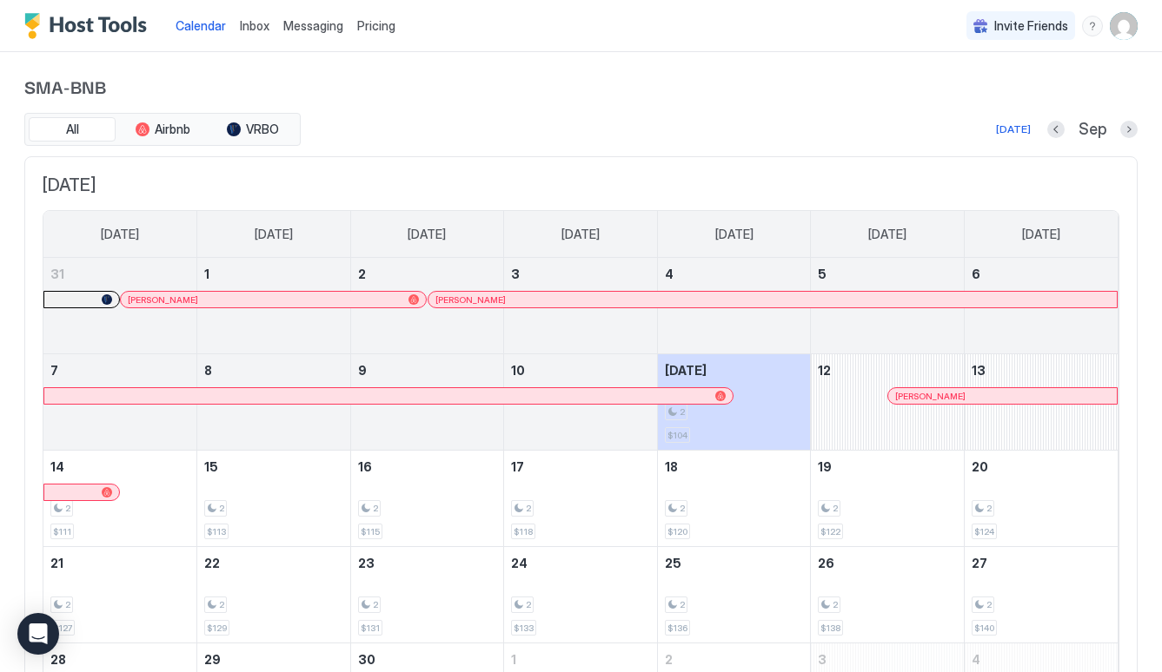  What do you see at coordinates (580, 467) in the screenshot?
I see `a: September 17, 2025` at bounding box center [580, 467].